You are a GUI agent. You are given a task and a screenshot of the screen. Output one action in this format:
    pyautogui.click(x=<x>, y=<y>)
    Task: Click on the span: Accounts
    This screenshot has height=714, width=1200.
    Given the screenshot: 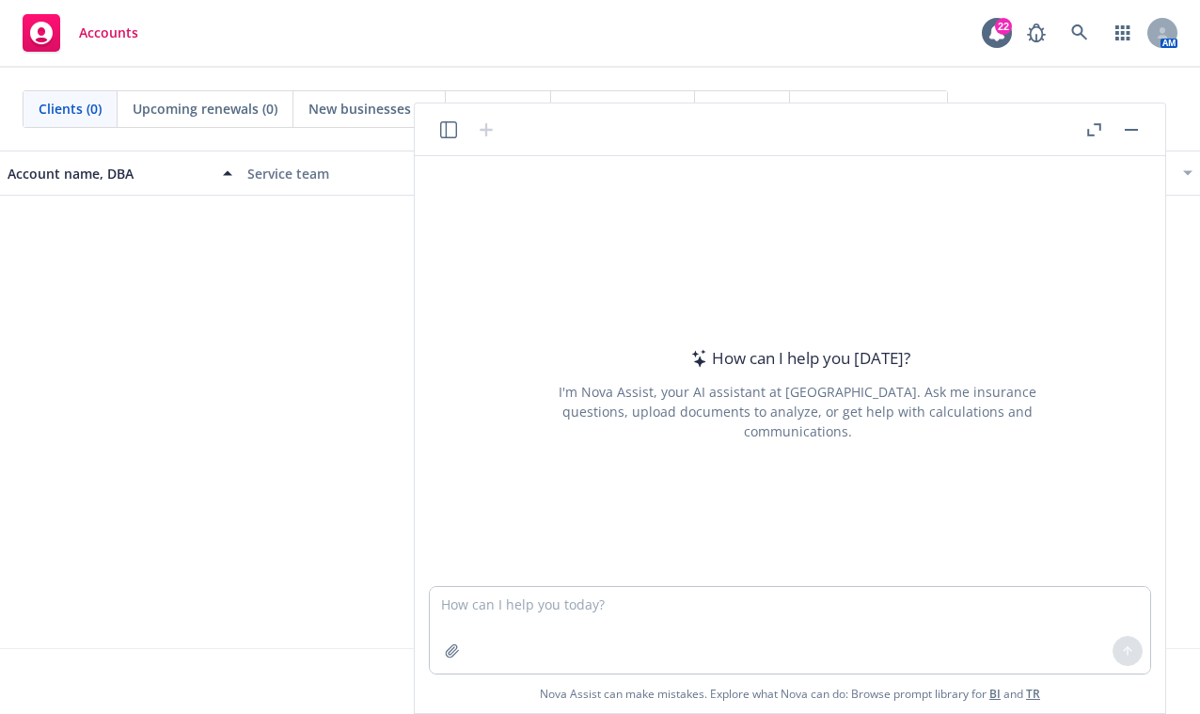 What is the action you would take?
    pyautogui.click(x=108, y=33)
    